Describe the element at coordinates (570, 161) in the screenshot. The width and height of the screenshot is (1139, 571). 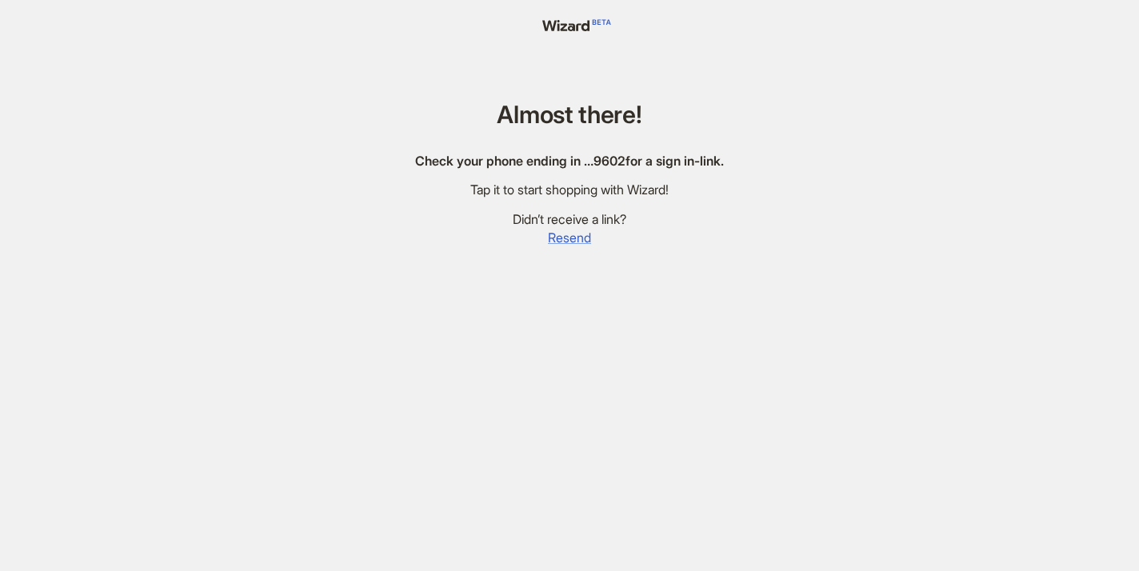
I see `div: Check your phone ending in … 9602 for a sign in-link.` at that location.